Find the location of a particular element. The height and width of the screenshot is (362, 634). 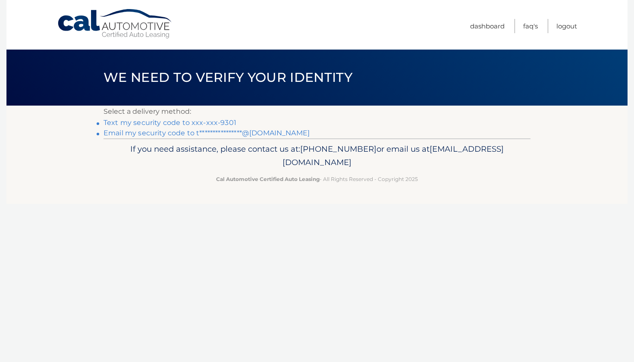

a: Cal Automotive is located at coordinates (115, 24).